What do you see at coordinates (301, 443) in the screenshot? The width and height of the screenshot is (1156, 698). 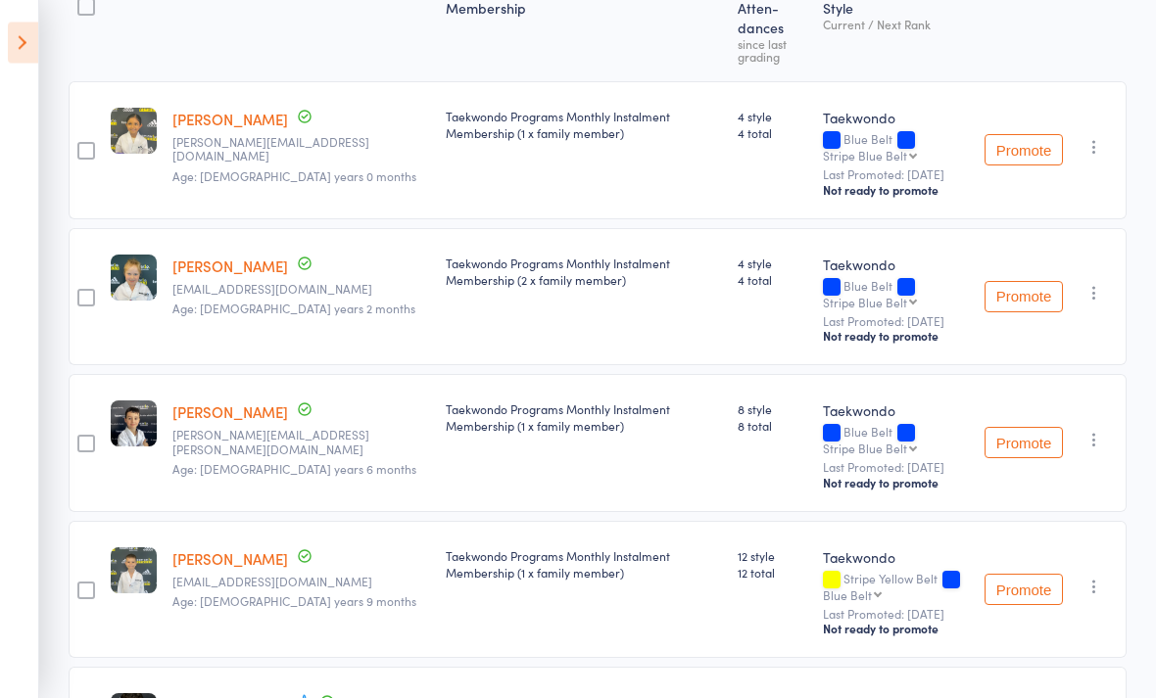 I see `small: loren.debrincat@gmail.com` at bounding box center [301, 443].